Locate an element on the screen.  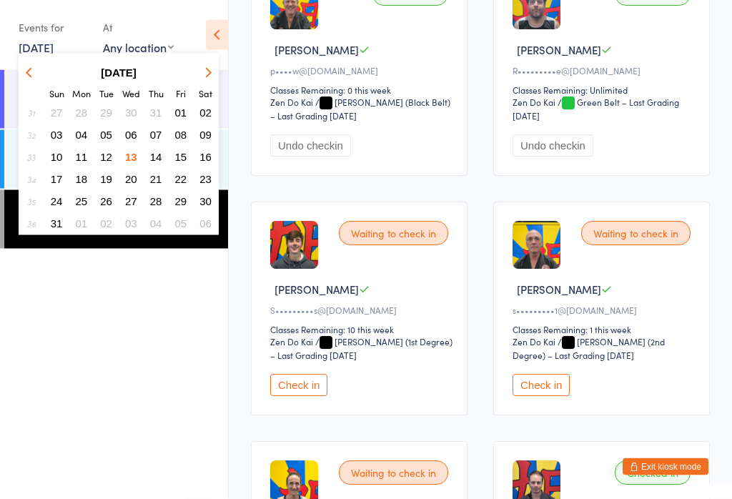
button: 25 is located at coordinates (82, 201).